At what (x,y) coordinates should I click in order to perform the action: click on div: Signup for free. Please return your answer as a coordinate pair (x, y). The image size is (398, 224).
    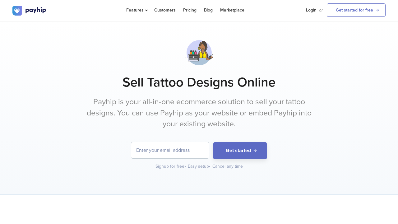
    Looking at the image, I should click on (171, 167).